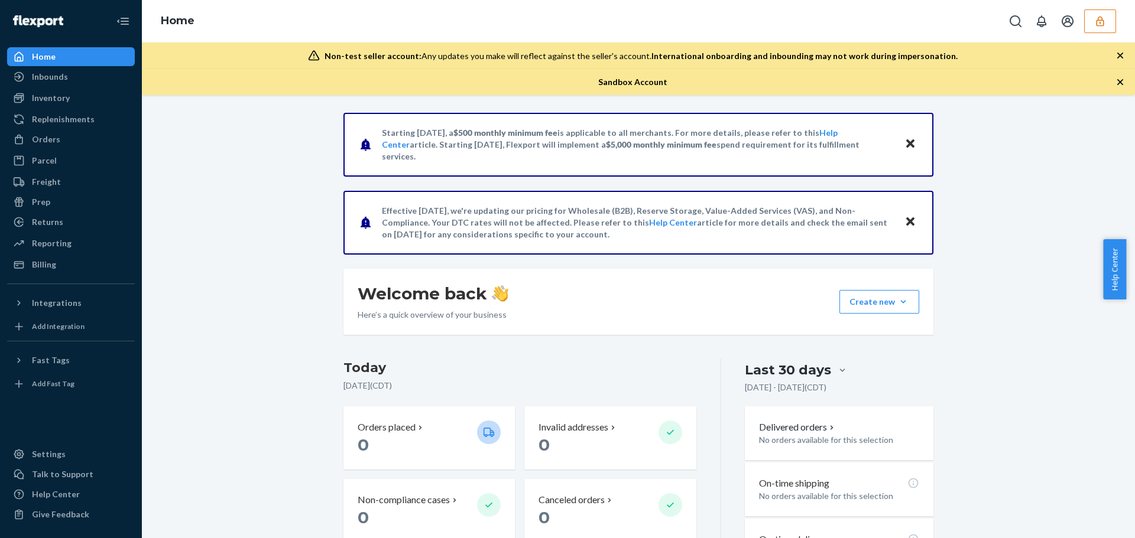  I want to click on div: Prep, so click(41, 202).